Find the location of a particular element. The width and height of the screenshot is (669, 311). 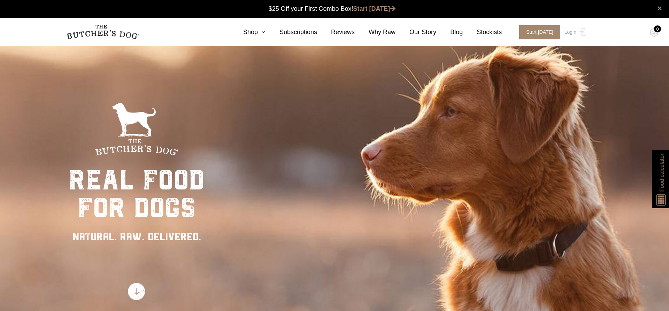

a: Shop is located at coordinates (247, 32).